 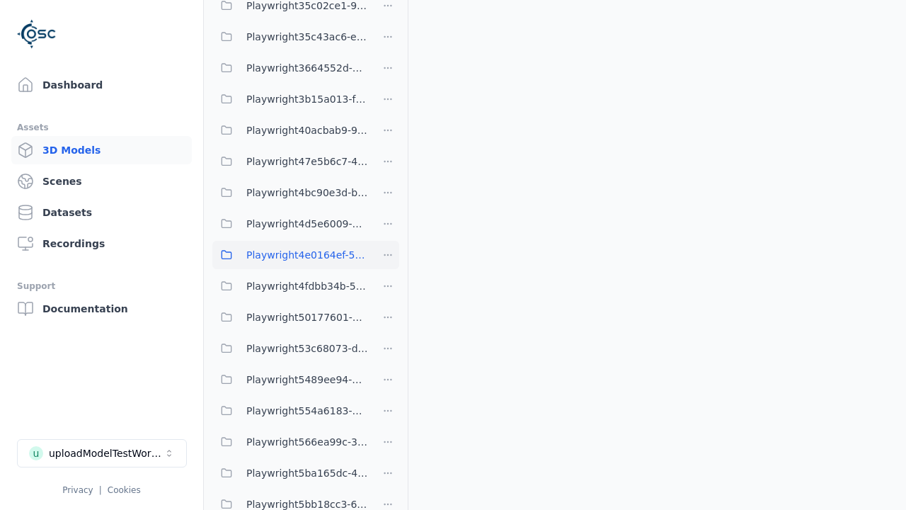 I want to click on a: Scenes, so click(x=101, y=181).